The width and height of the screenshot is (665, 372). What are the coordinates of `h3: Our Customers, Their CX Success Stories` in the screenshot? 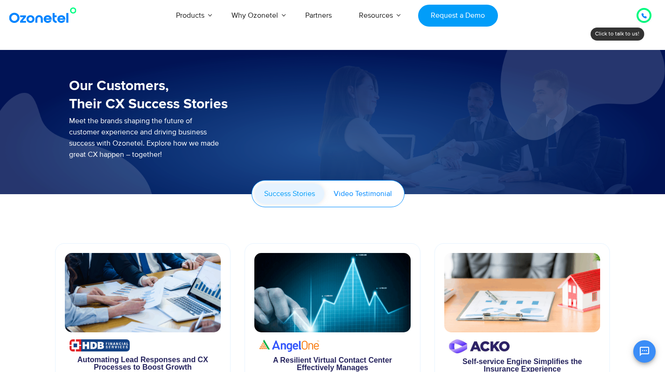 It's located at (345, 95).